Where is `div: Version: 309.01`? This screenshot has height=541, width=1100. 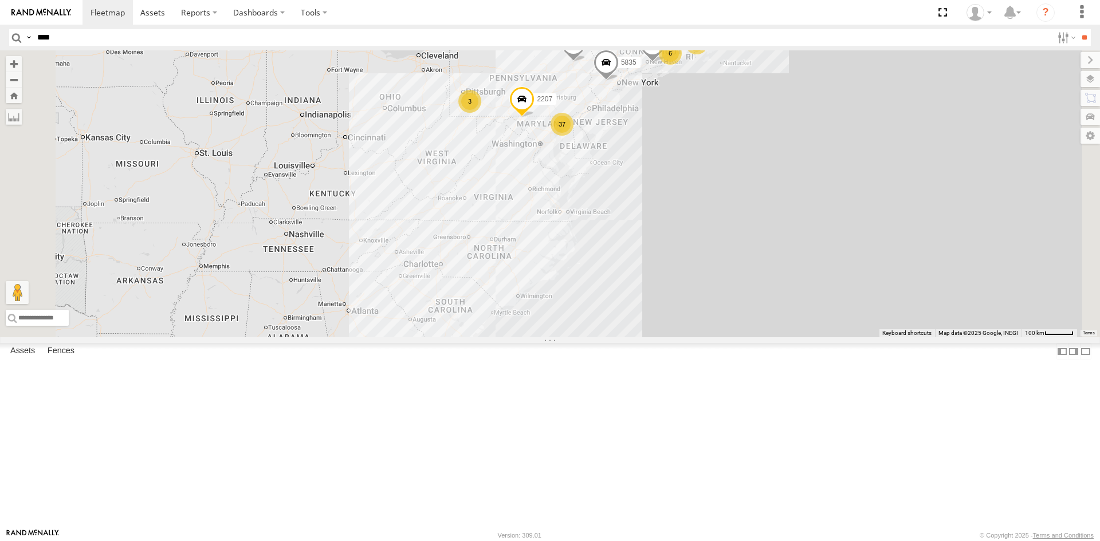 div: Version: 309.01 is located at coordinates (520, 536).